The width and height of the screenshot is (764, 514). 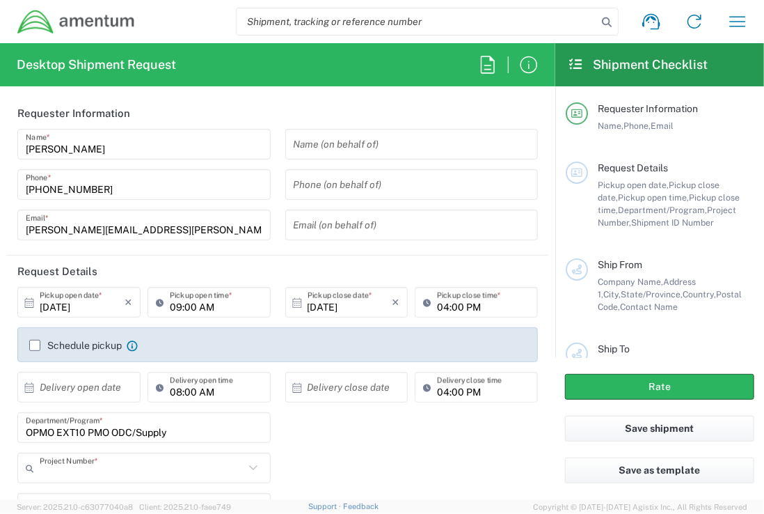 I want to click on span: City,, so click(x=612, y=294).